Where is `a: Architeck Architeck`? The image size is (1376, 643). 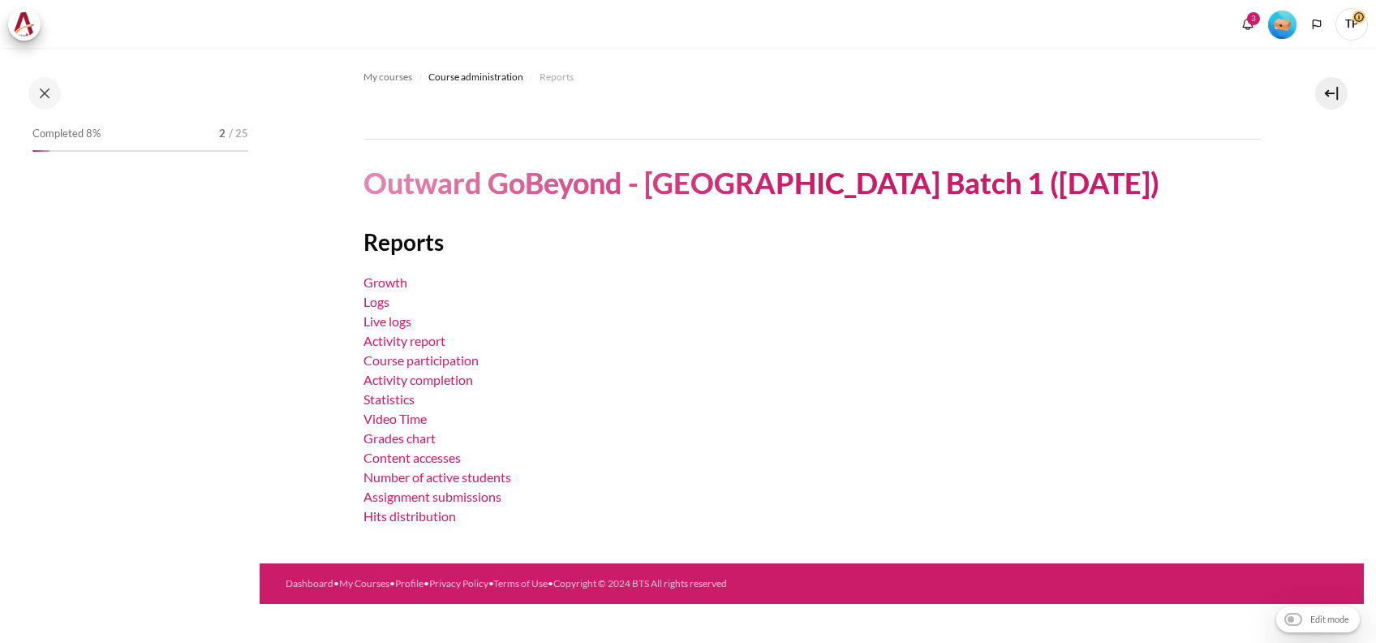
a: Architeck Architeck is located at coordinates (28, 24).